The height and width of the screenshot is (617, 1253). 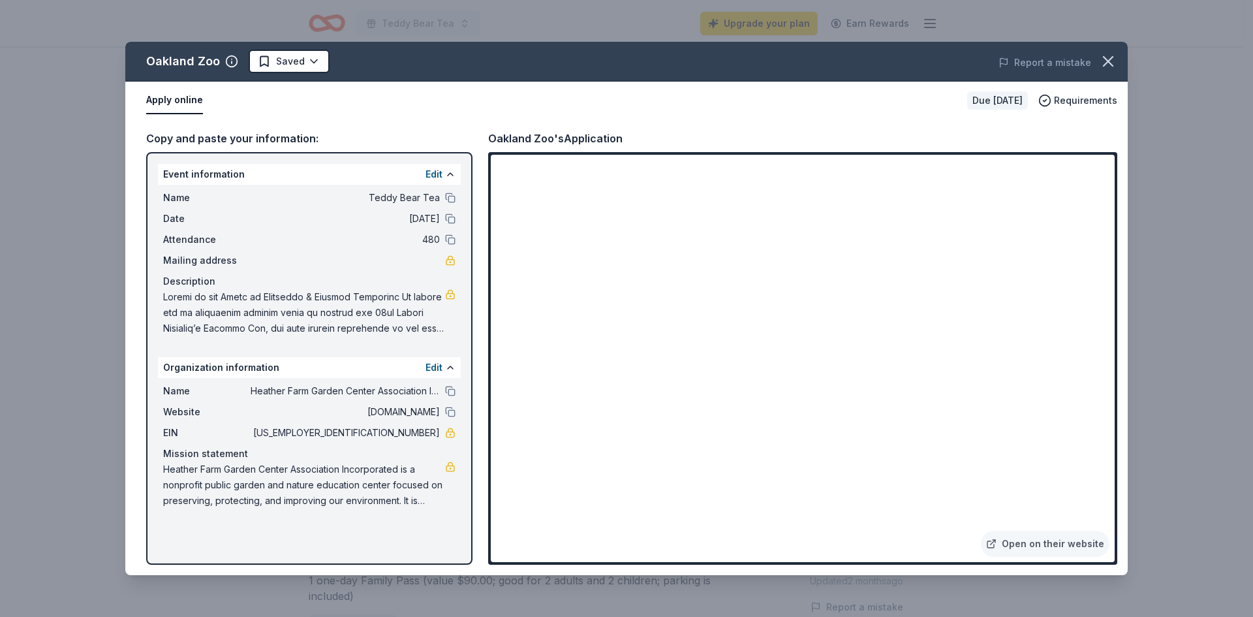 What do you see at coordinates (345, 391) in the screenshot?
I see `span: Heather Farm Garden Center Association Incorporated` at bounding box center [345, 391].